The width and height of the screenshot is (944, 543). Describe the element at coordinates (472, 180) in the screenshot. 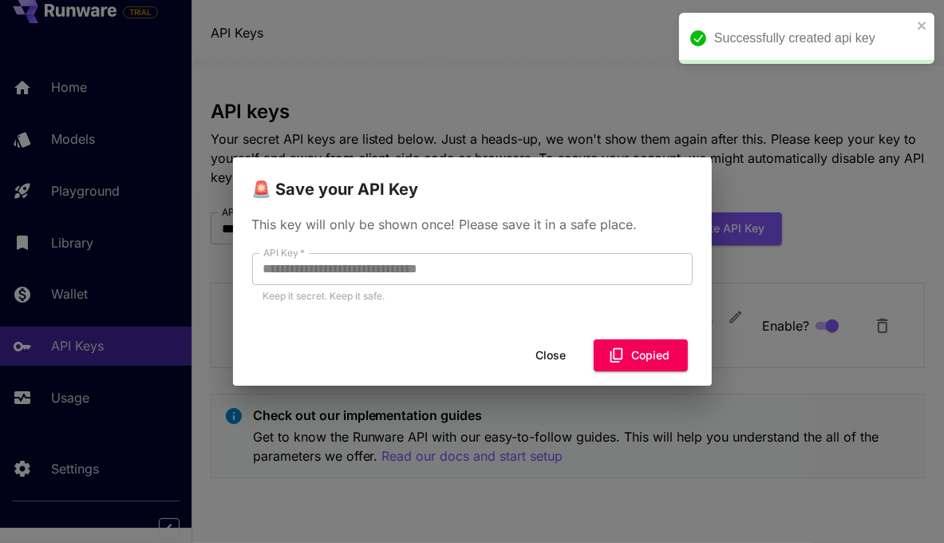

I see `h2: 🚨 Save your API Key` at that location.